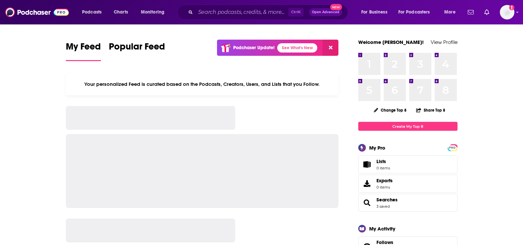 The width and height of the screenshot is (523, 245). Describe the element at coordinates (430, 110) in the screenshot. I see `button: Share Top 8` at that location.